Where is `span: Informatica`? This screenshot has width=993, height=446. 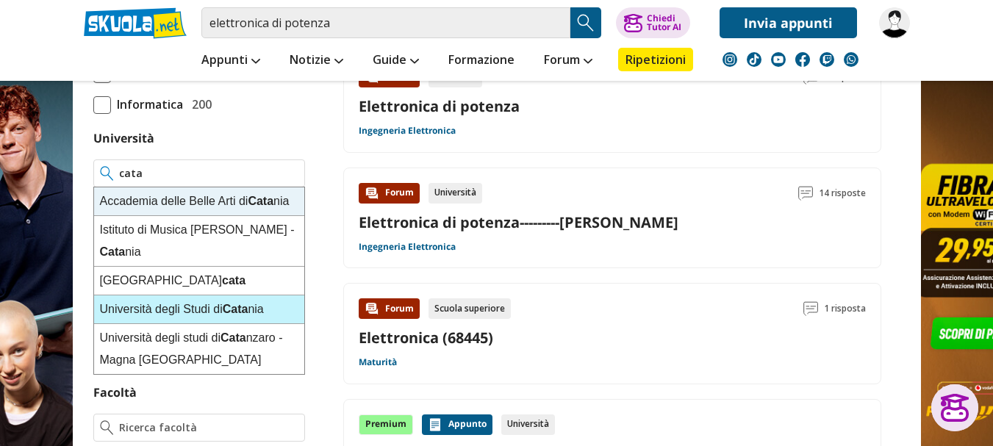 span: Informatica is located at coordinates (147, 104).